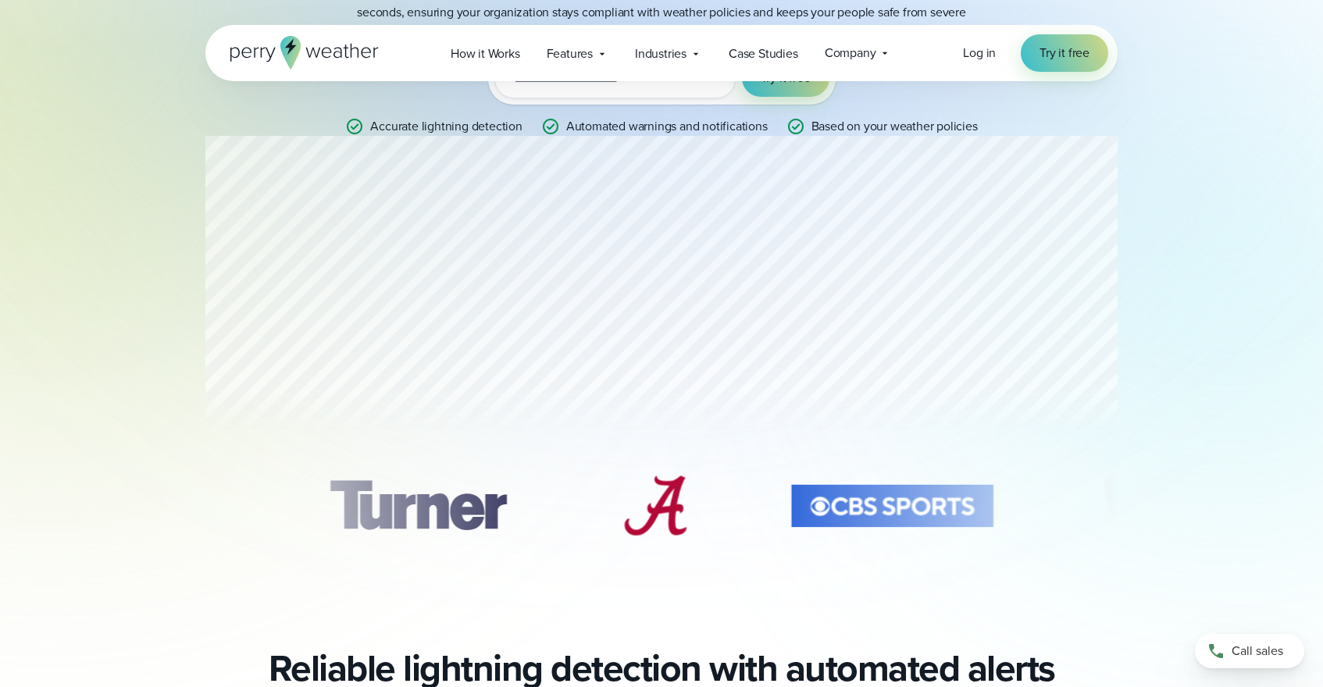 Image resolution: width=1323 pixels, height=687 pixels. I want to click on span: Call sales, so click(1258, 652).